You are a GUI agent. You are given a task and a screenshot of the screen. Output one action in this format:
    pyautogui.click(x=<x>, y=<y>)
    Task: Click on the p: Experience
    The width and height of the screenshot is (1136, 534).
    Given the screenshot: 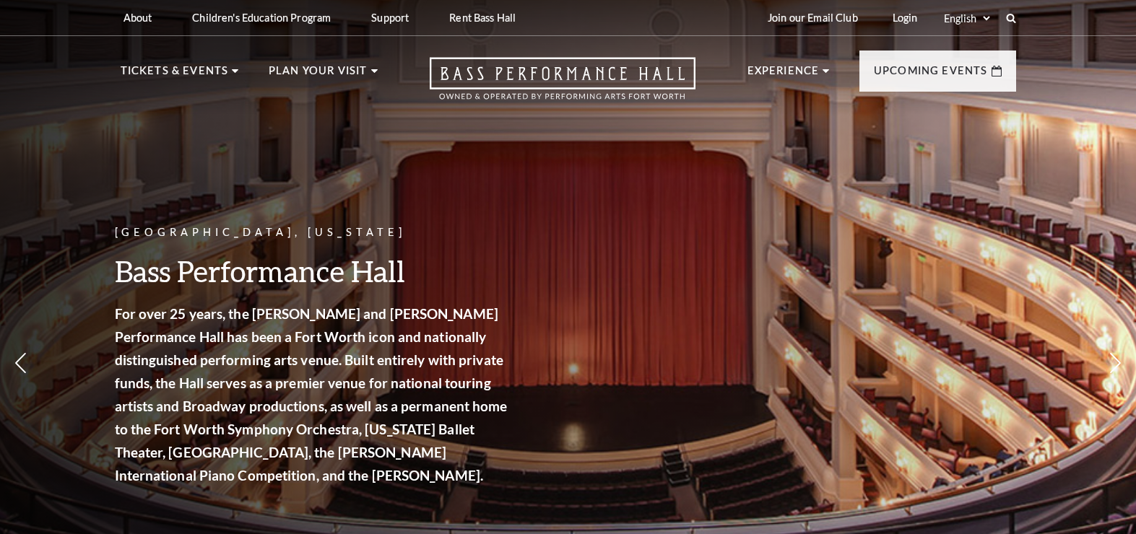 What is the action you would take?
    pyautogui.click(x=784, y=75)
    